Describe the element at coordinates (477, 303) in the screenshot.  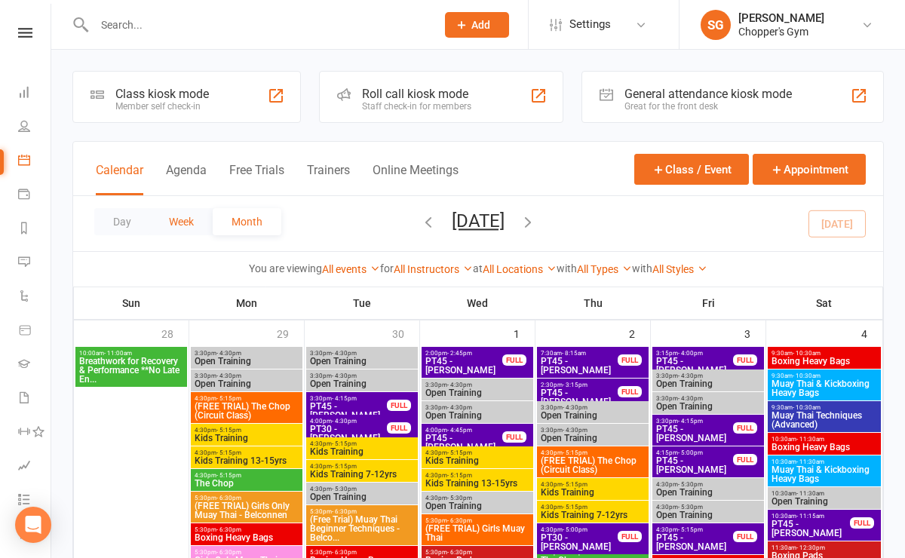
I see `th: Wed` at that location.